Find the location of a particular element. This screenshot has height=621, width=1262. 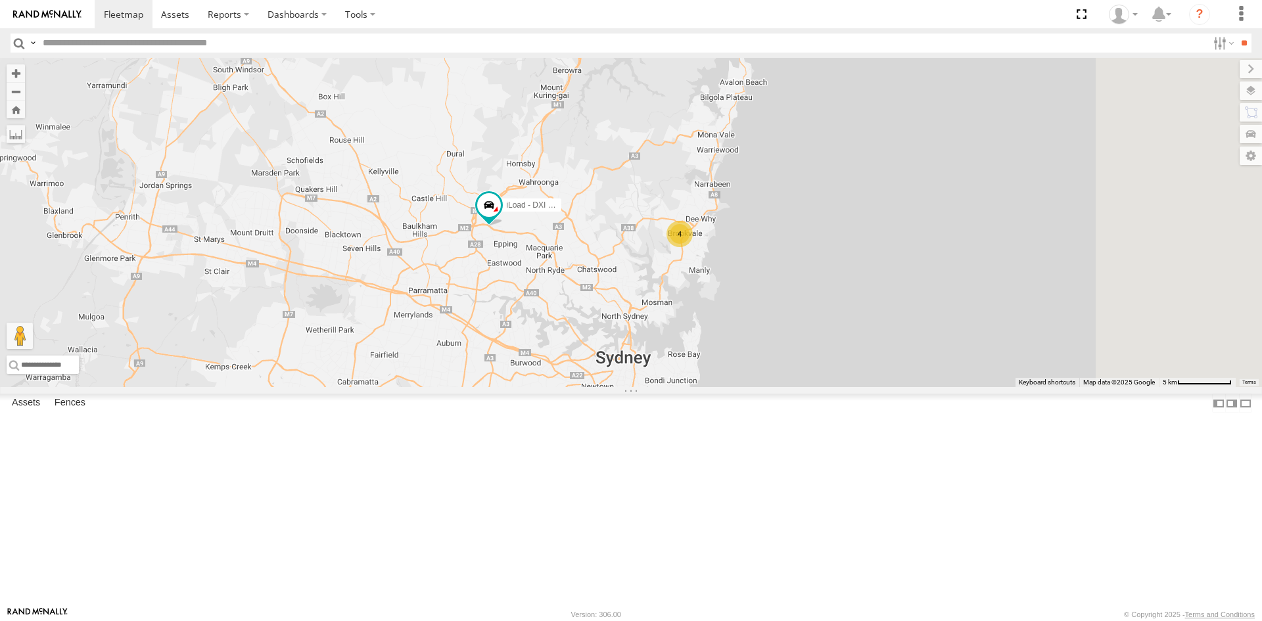

button: Keyboard shortcuts is located at coordinates (1047, 382).